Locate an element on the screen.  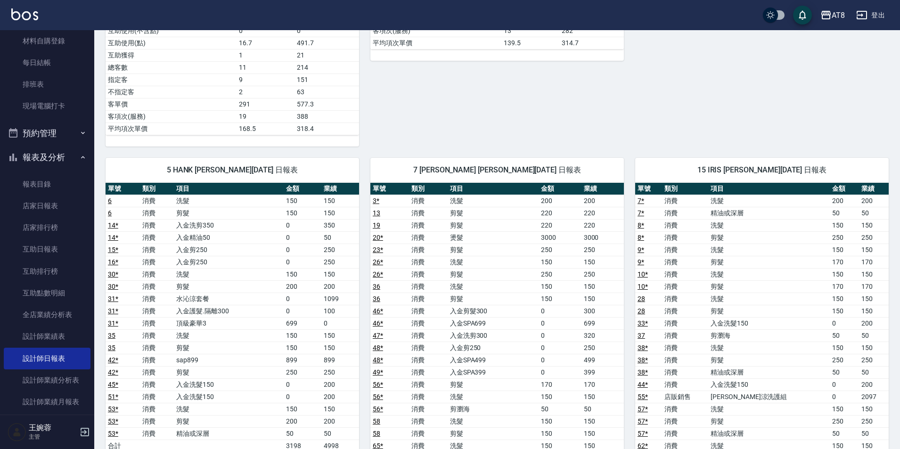
td: 入金SPA499 is located at coordinates (493, 360).